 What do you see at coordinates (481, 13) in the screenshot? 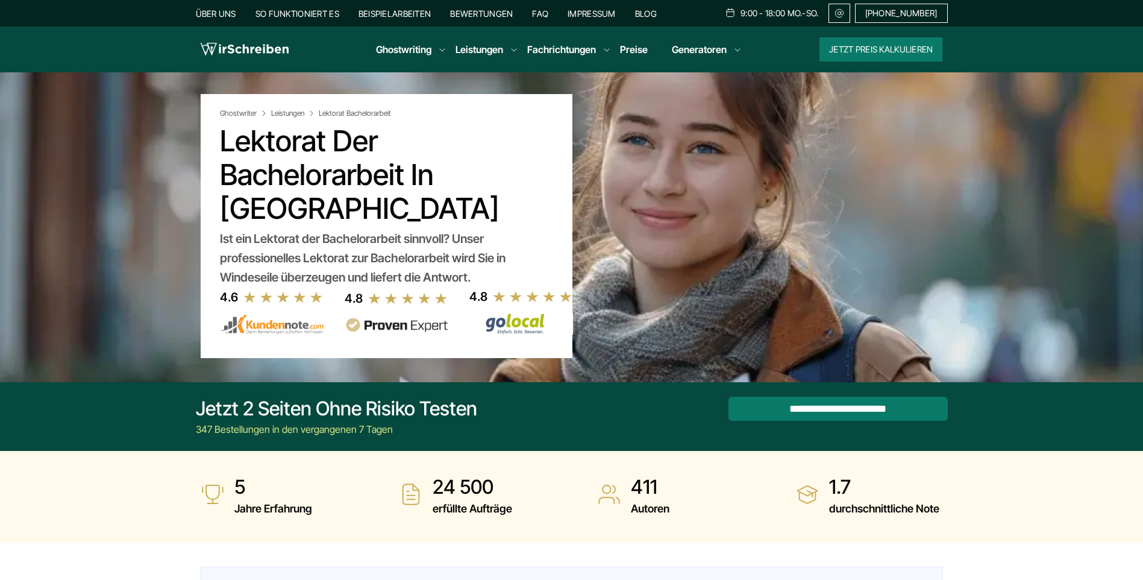
I see `a: Bewertungen` at bounding box center [481, 13].